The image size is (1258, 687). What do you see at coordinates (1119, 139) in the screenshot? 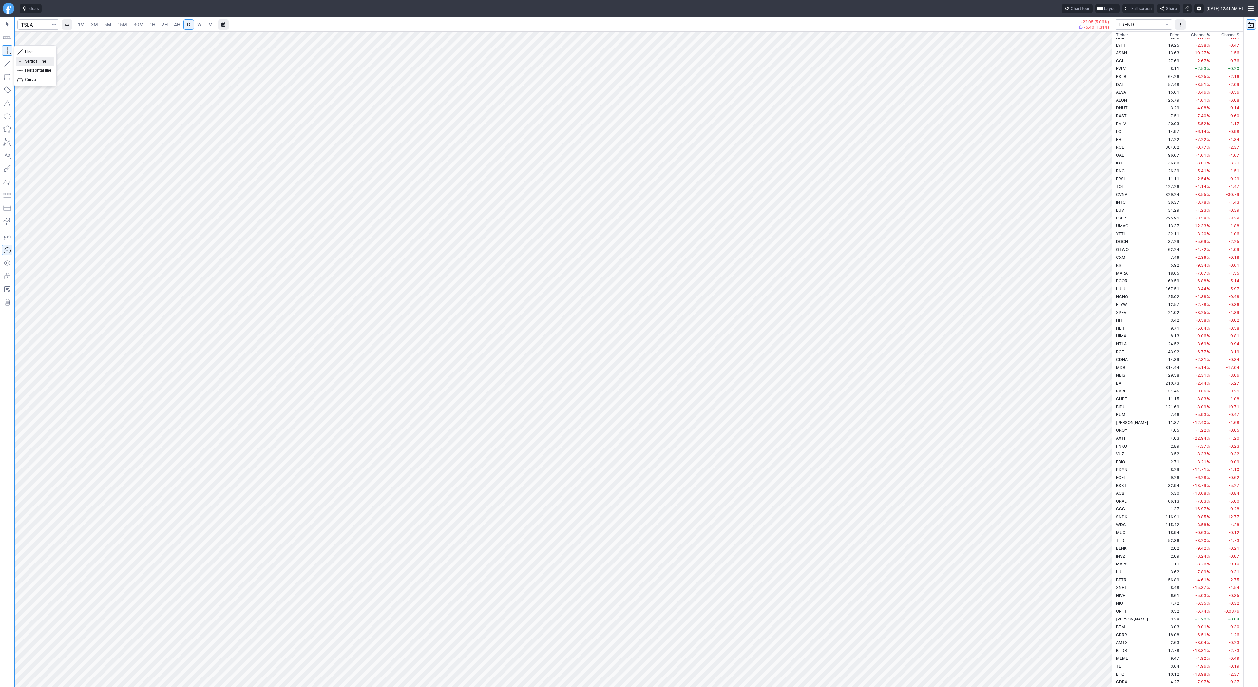
I see `span: EH` at bounding box center [1119, 139].